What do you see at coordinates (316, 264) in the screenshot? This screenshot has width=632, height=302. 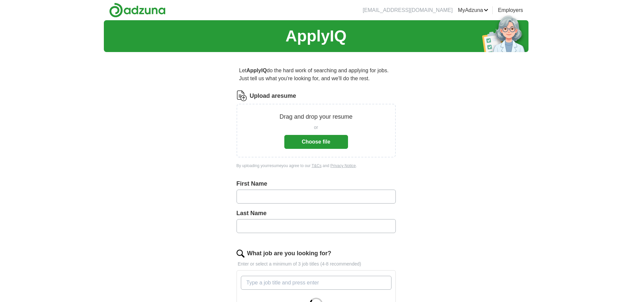 I see `p: Enter or select a minimum of 3 job titles (4-8 recommended)` at bounding box center [316, 264].